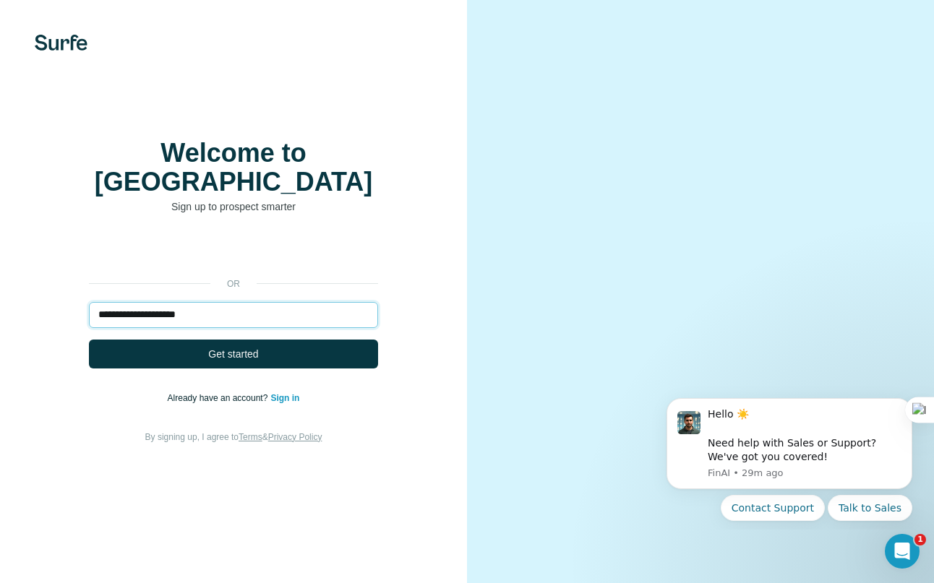  Describe the element at coordinates (234, 437) in the screenshot. I see `span: By signing up, I agree to &` at that location.